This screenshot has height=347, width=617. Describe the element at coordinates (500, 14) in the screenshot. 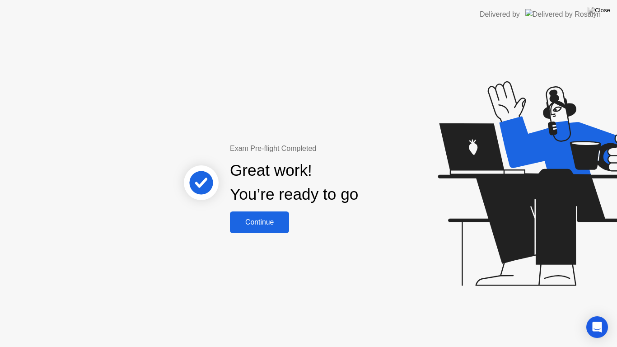

I see `div: Delivered by` at that location.